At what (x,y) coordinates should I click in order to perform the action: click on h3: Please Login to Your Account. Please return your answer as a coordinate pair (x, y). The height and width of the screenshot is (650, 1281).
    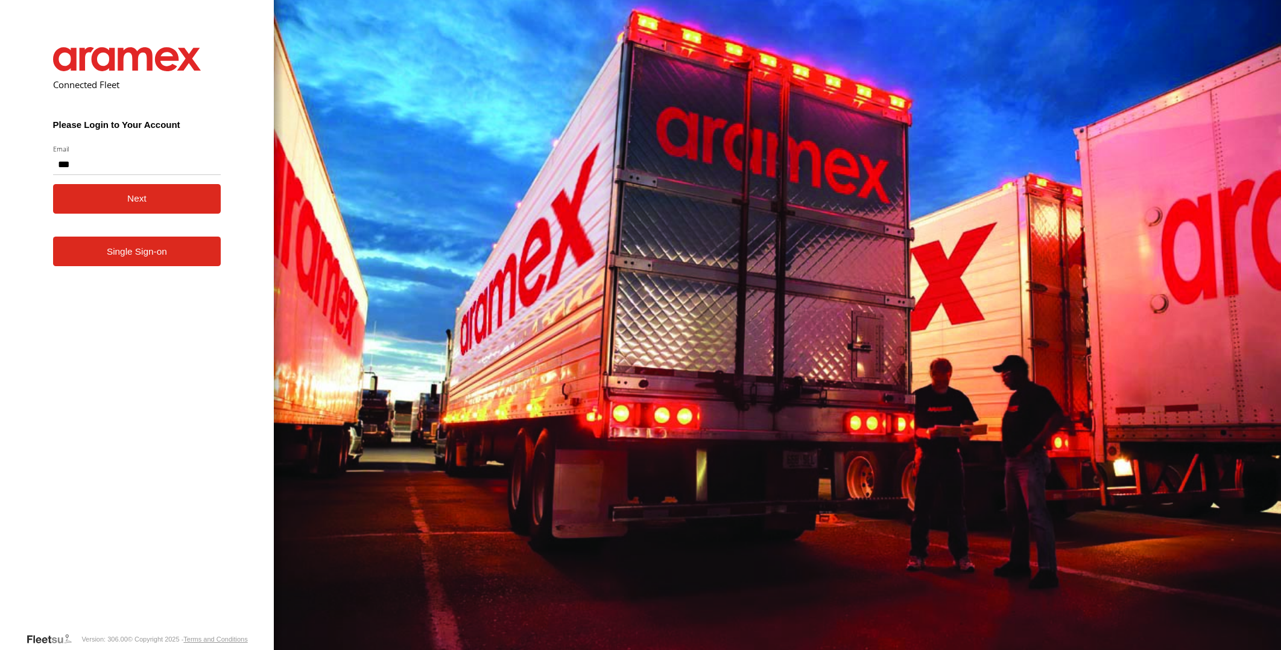
    Looking at the image, I should click on (137, 124).